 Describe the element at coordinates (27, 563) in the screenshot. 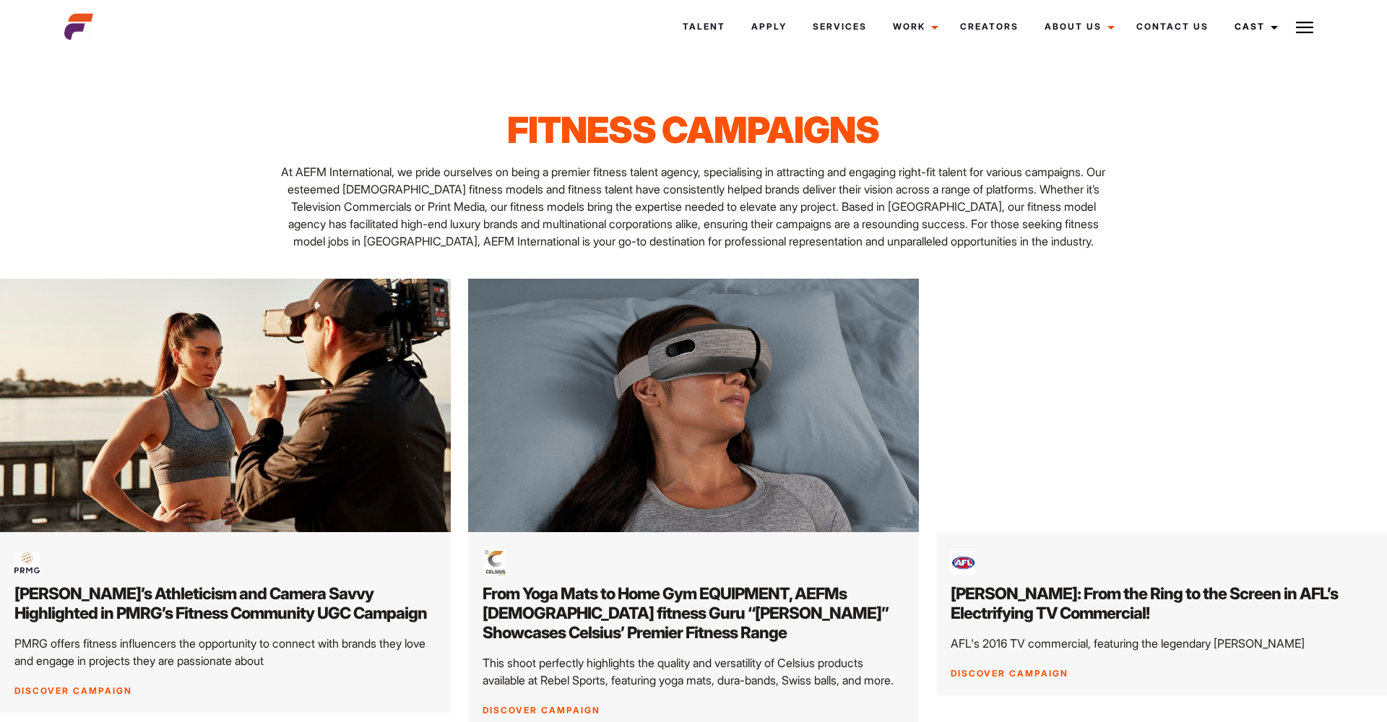

I see `img: download` at that location.